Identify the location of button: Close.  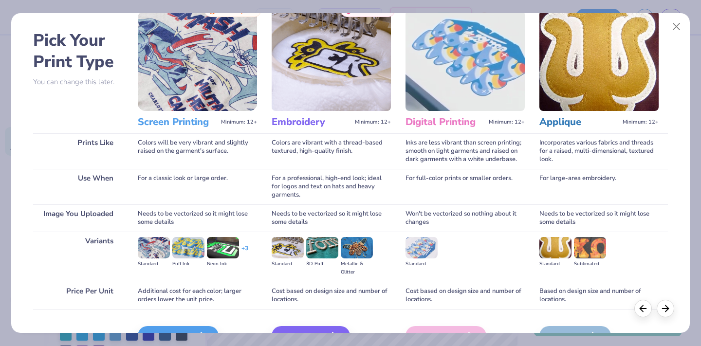
(677, 27).